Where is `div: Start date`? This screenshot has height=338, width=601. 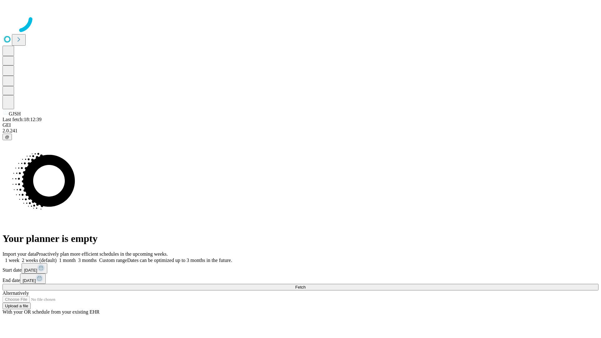
div: Start date is located at coordinates (301, 268).